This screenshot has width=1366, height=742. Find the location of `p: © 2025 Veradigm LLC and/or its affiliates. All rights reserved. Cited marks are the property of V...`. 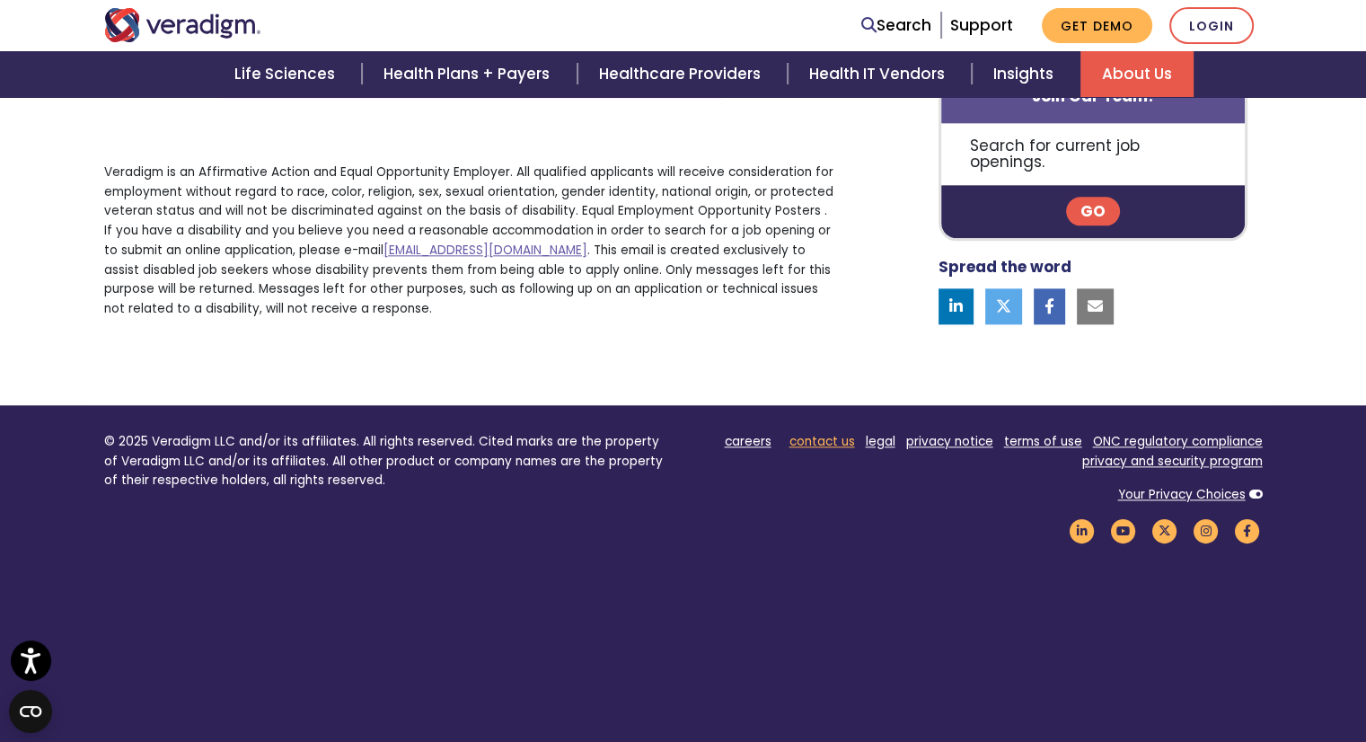

p: © 2025 Veradigm LLC and/or its affiliates. All rights reserved. Cited marks are the property of V... is located at coordinates (387, 461).